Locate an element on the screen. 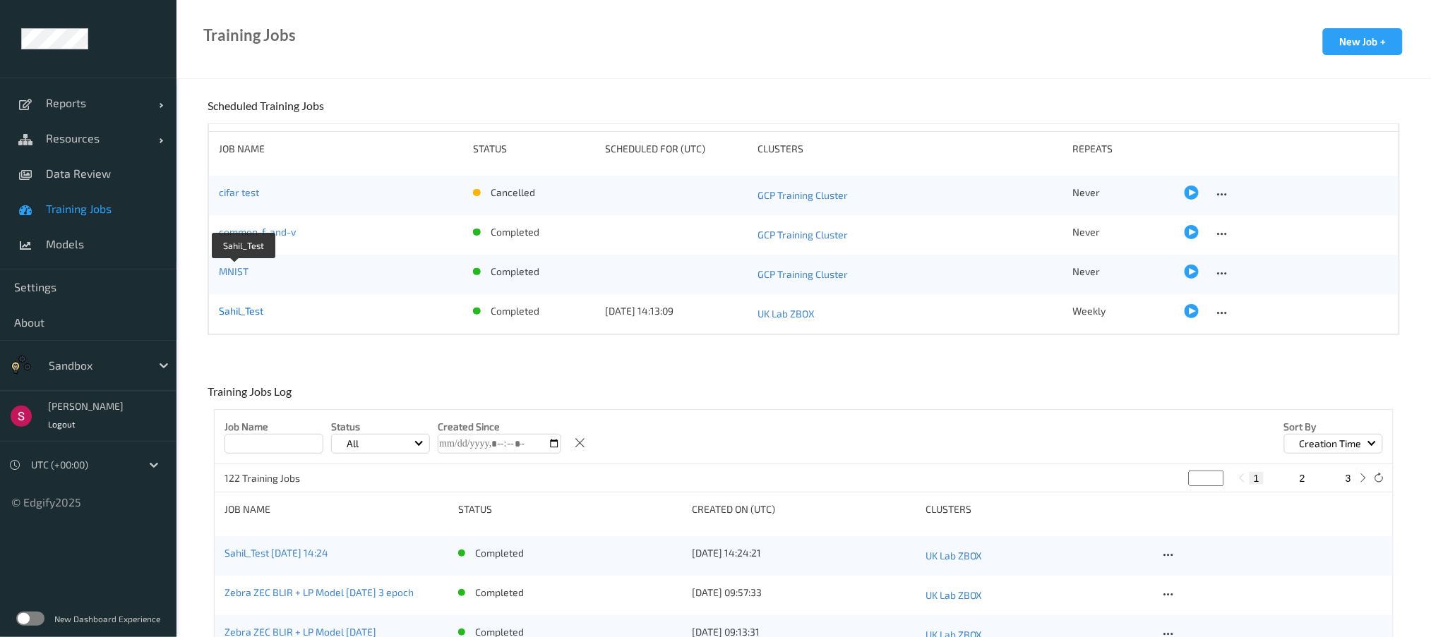  div: Scheduled Training Jobs is located at coordinates (268, 111).